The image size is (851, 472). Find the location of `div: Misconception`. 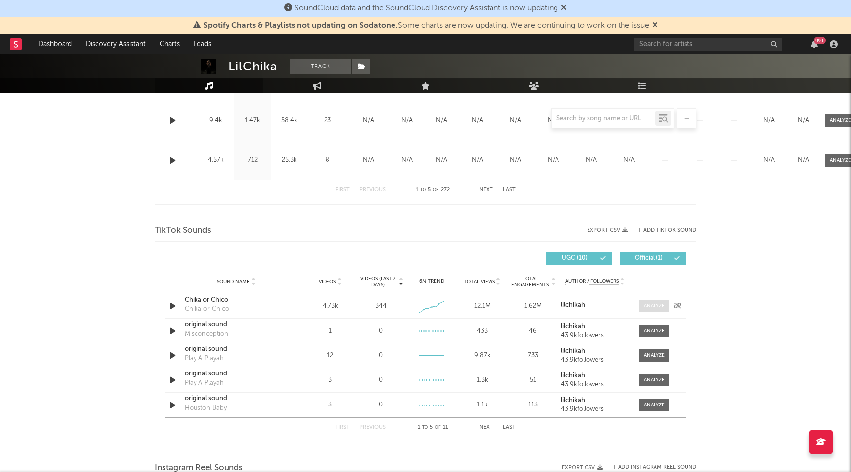

div: Misconception is located at coordinates (206, 334).